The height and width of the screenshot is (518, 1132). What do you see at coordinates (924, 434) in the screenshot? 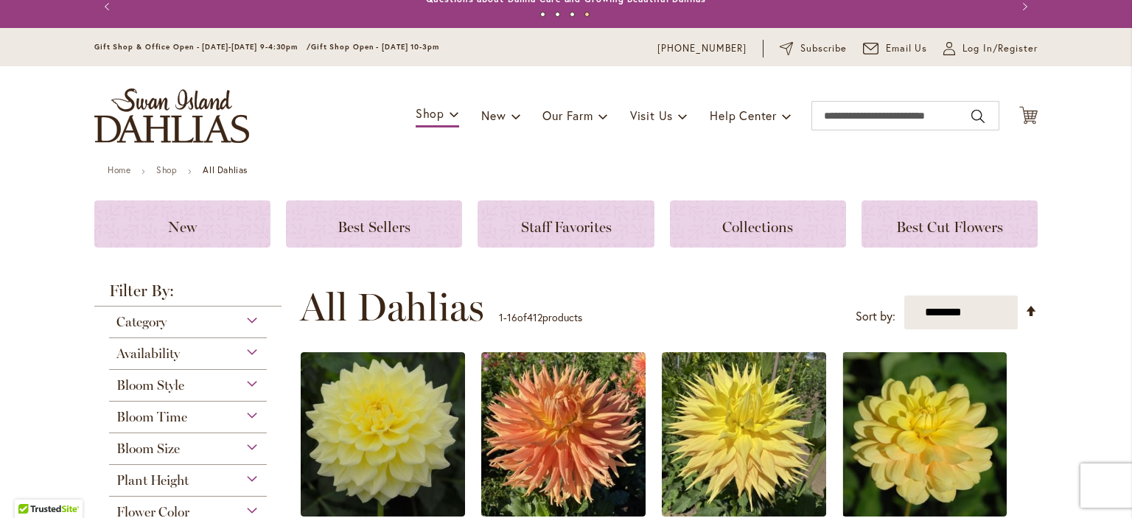
I see `img: AHOY MATEY` at bounding box center [924, 434].